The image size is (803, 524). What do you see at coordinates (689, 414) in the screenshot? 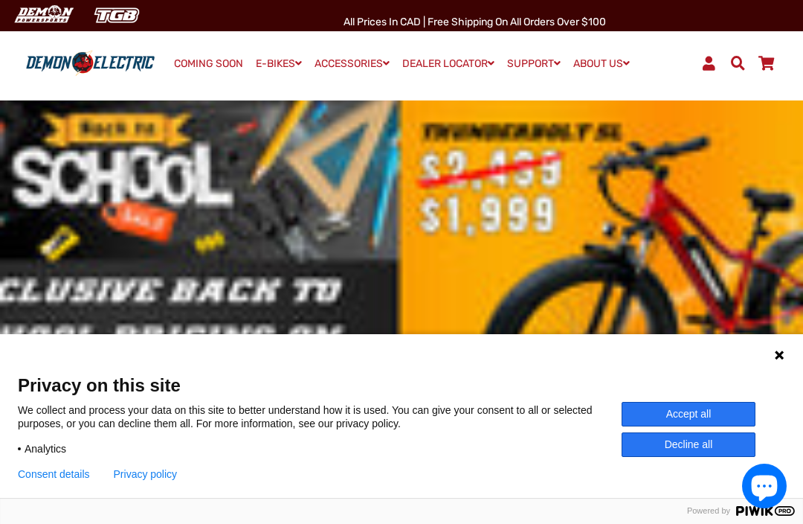
I see `button: Accept all` at bounding box center [689, 414].